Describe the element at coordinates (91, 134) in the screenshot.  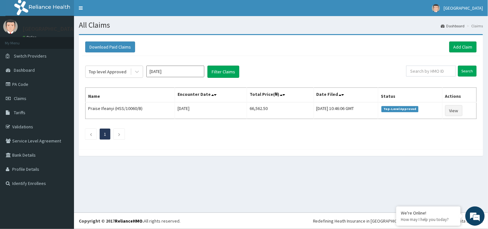
I see `a: Previous page` at that location.